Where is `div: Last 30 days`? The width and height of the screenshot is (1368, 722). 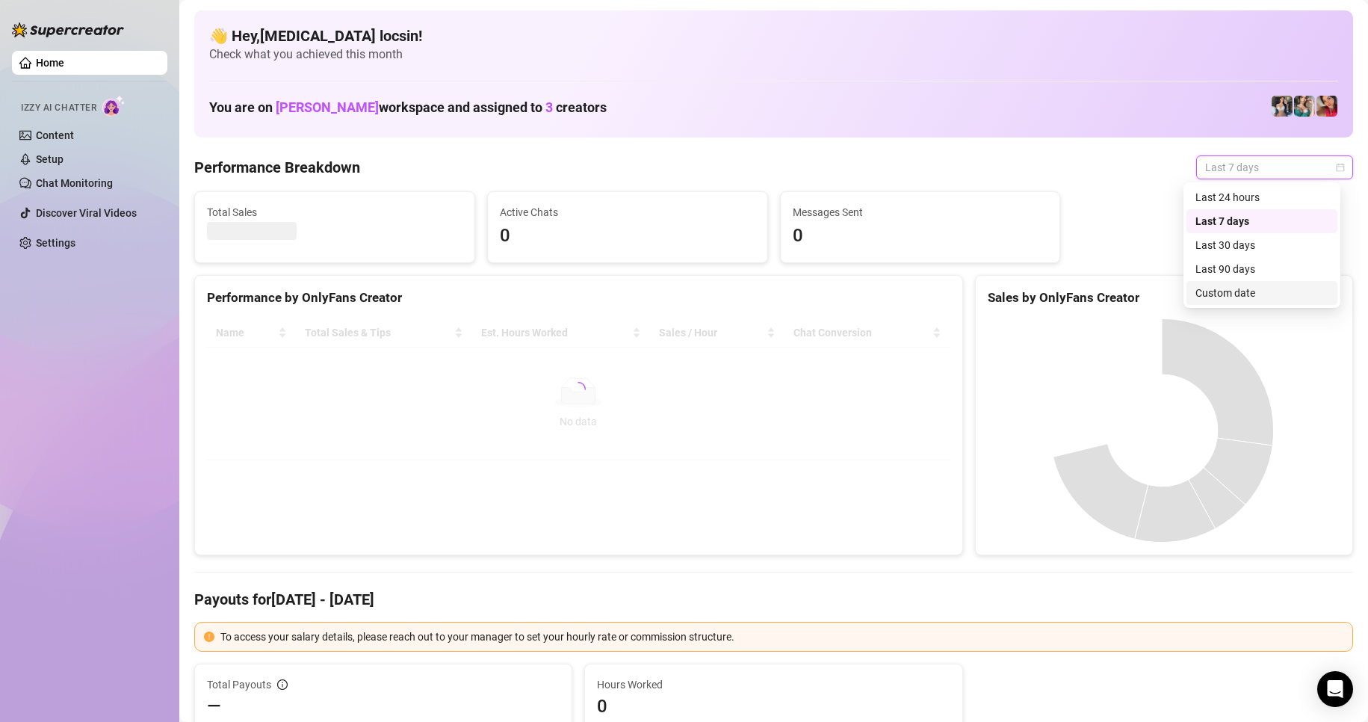 div: Last 30 days is located at coordinates (1262, 245).